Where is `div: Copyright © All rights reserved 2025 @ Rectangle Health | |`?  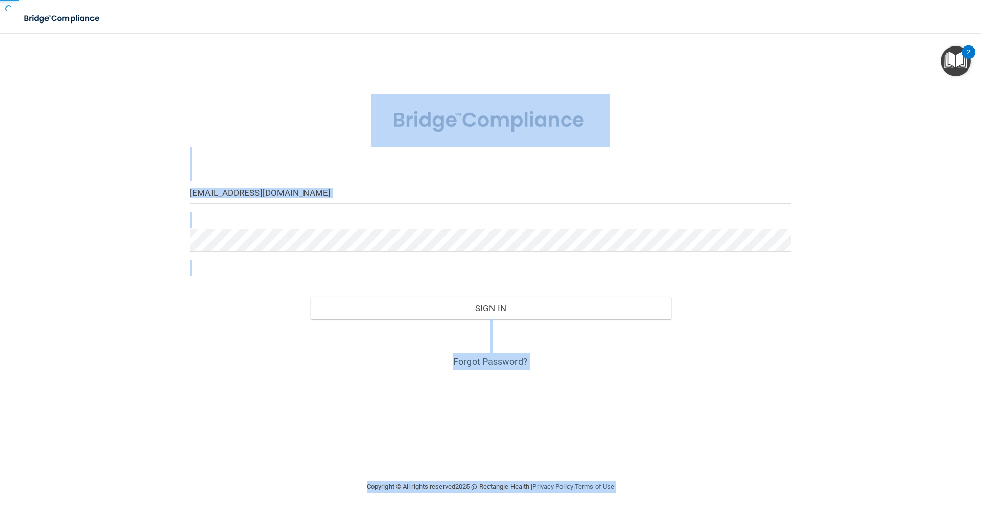 div: Copyright © All rights reserved 2025 @ Rectangle Health | | is located at coordinates (490, 487).